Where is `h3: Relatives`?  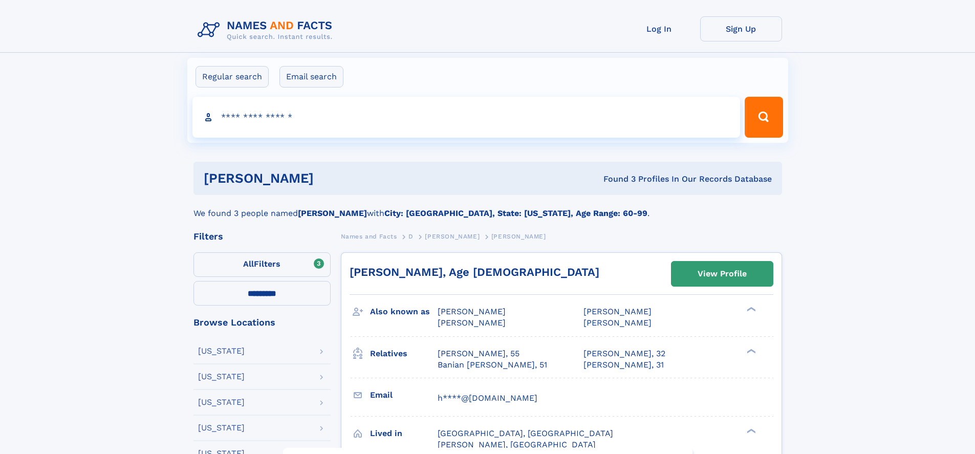
h3: Relatives is located at coordinates (404, 354).